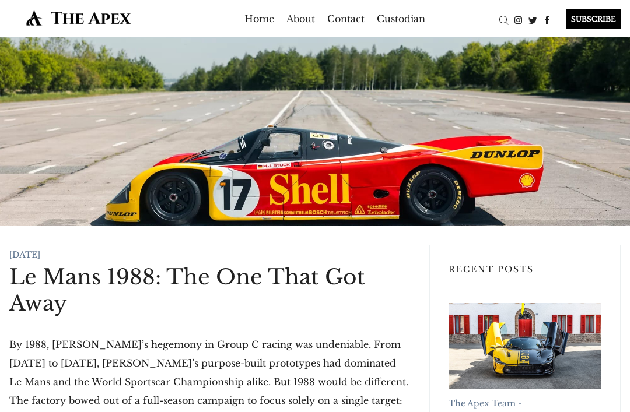 This screenshot has height=412, width=630. Describe the element at coordinates (485, 404) in the screenshot. I see `a: The Apex Team -` at that location.